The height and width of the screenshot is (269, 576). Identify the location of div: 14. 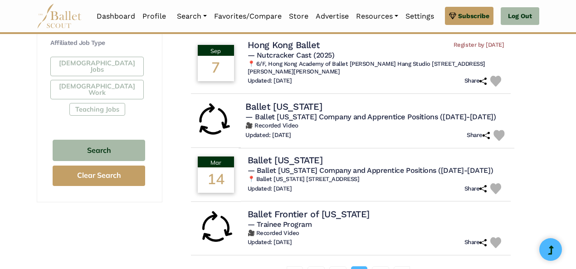
(216, 180).